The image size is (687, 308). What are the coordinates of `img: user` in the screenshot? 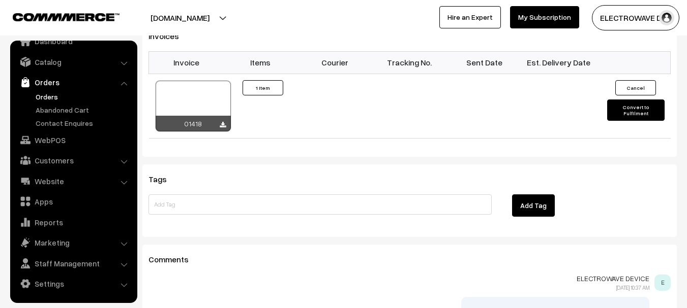 It's located at (666, 18).